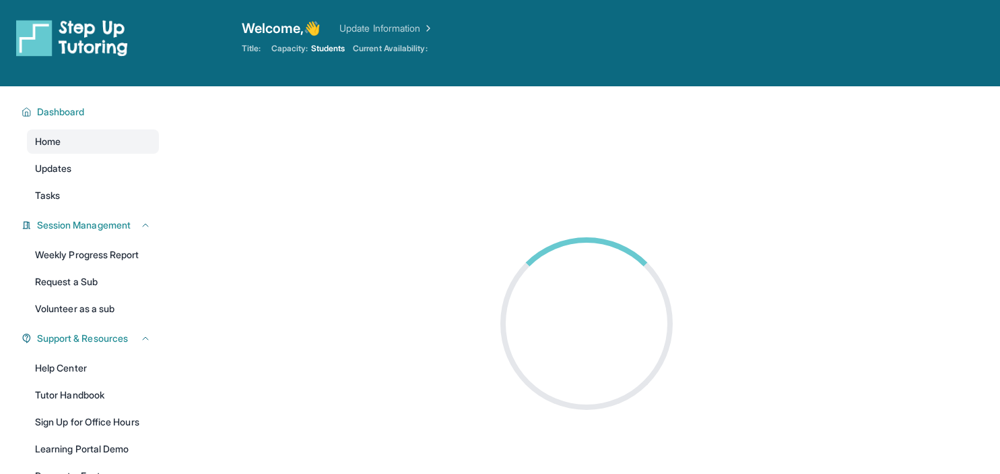 This screenshot has width=1000, height=474. I want to click on span: Support & Resources, so click(82, 338).